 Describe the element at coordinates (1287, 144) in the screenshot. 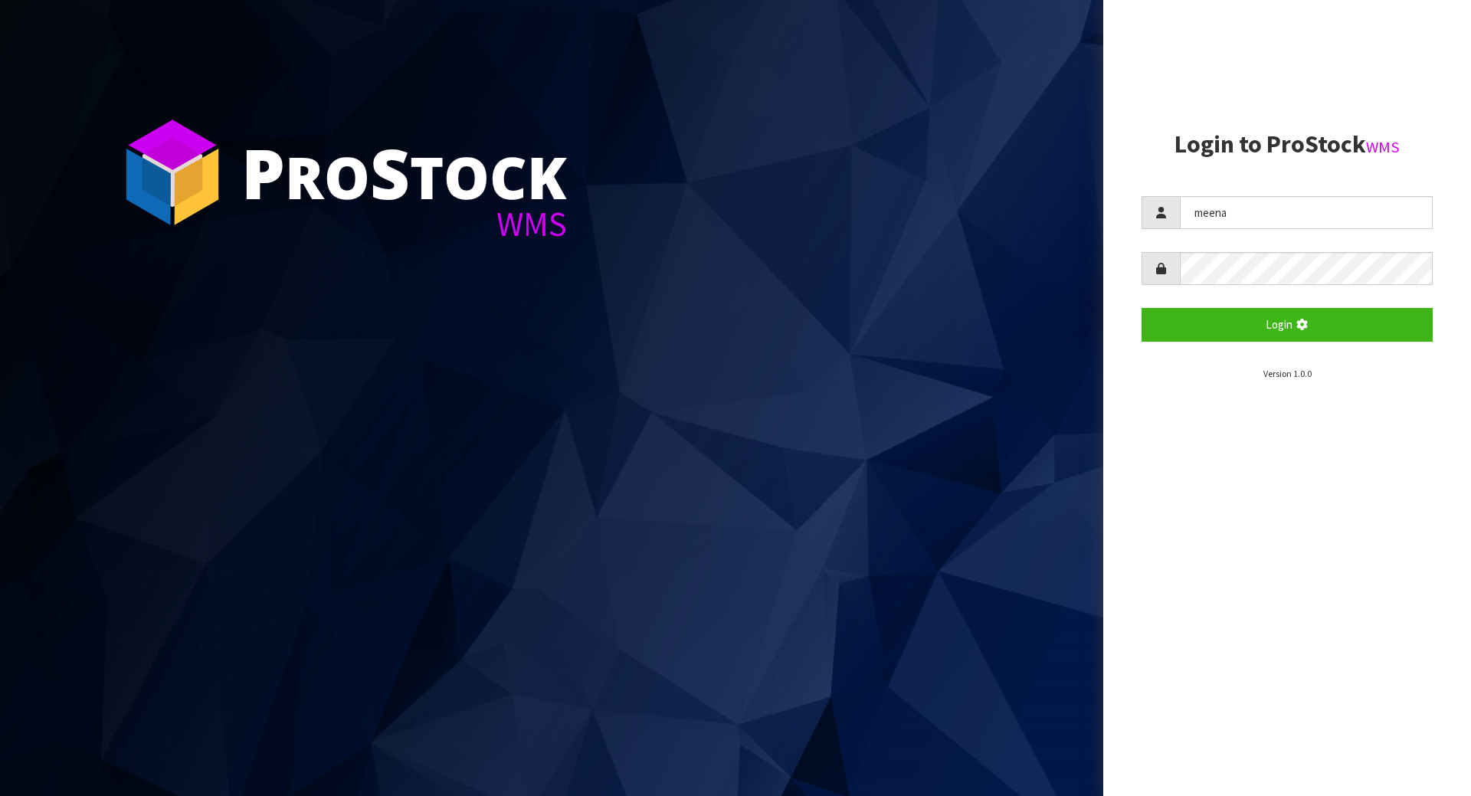

I see `h2: Login to ProStock` at that location.